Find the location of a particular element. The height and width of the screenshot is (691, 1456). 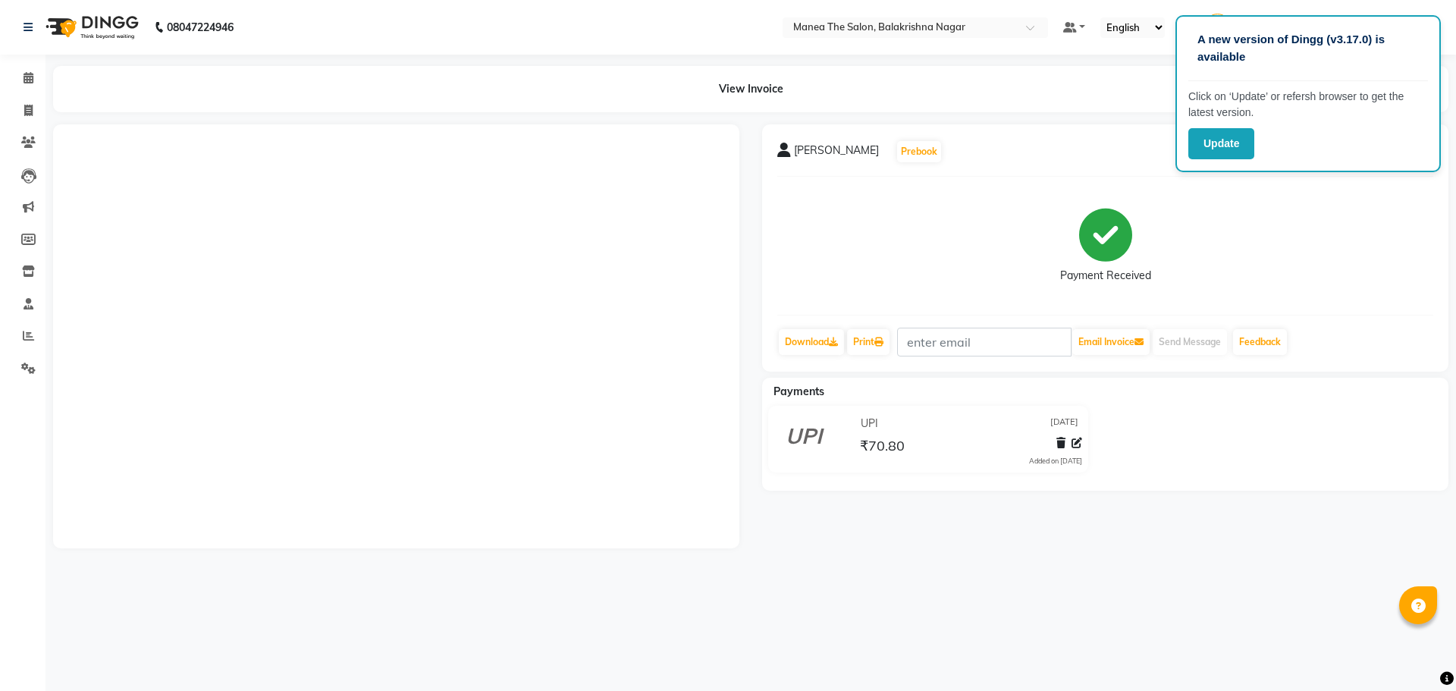

img: logo is located at coordinates (90, 27).